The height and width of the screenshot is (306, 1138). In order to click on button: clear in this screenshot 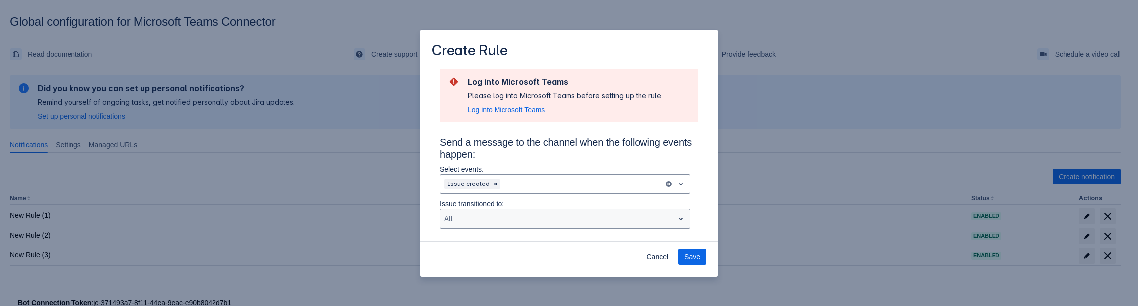, I will do `click(669, 184)`.